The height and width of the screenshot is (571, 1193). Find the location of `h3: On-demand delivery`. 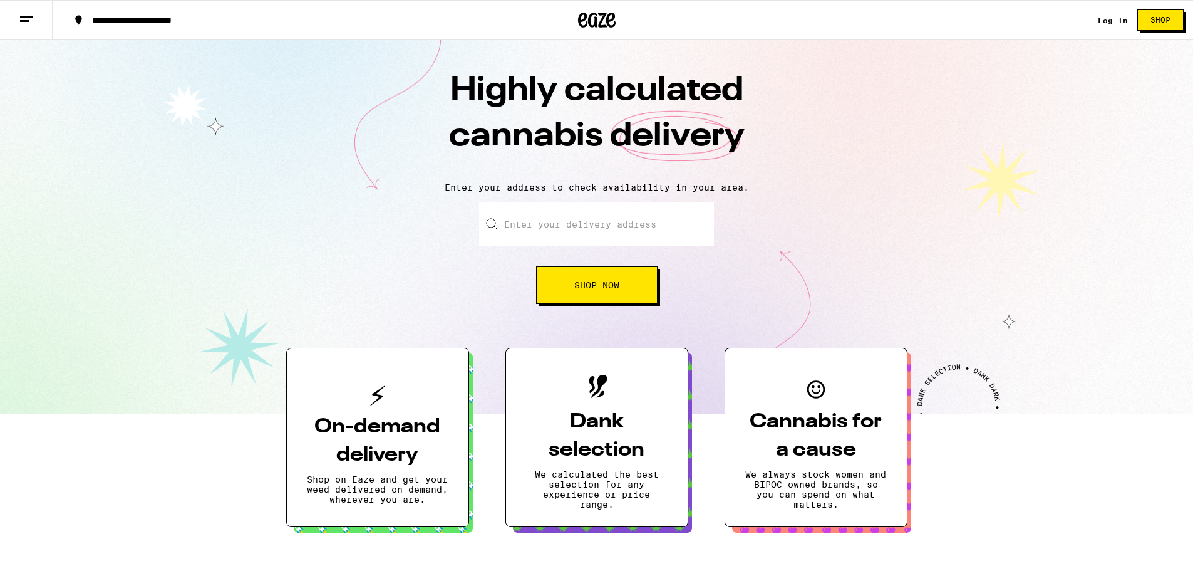

h3: On-demand delivery is located at coordinates (378, 441).